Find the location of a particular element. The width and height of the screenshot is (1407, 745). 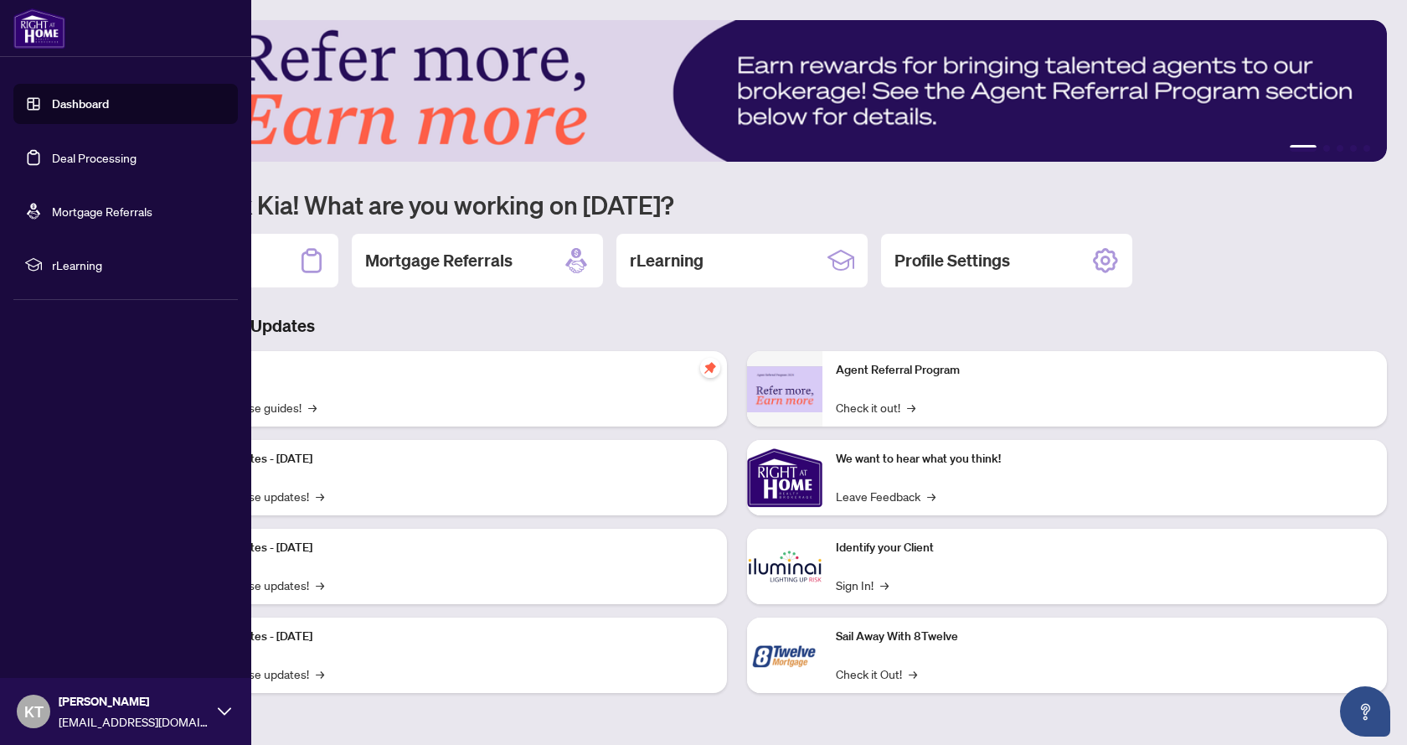

button: 3 is located at coordinates (1340, 148).